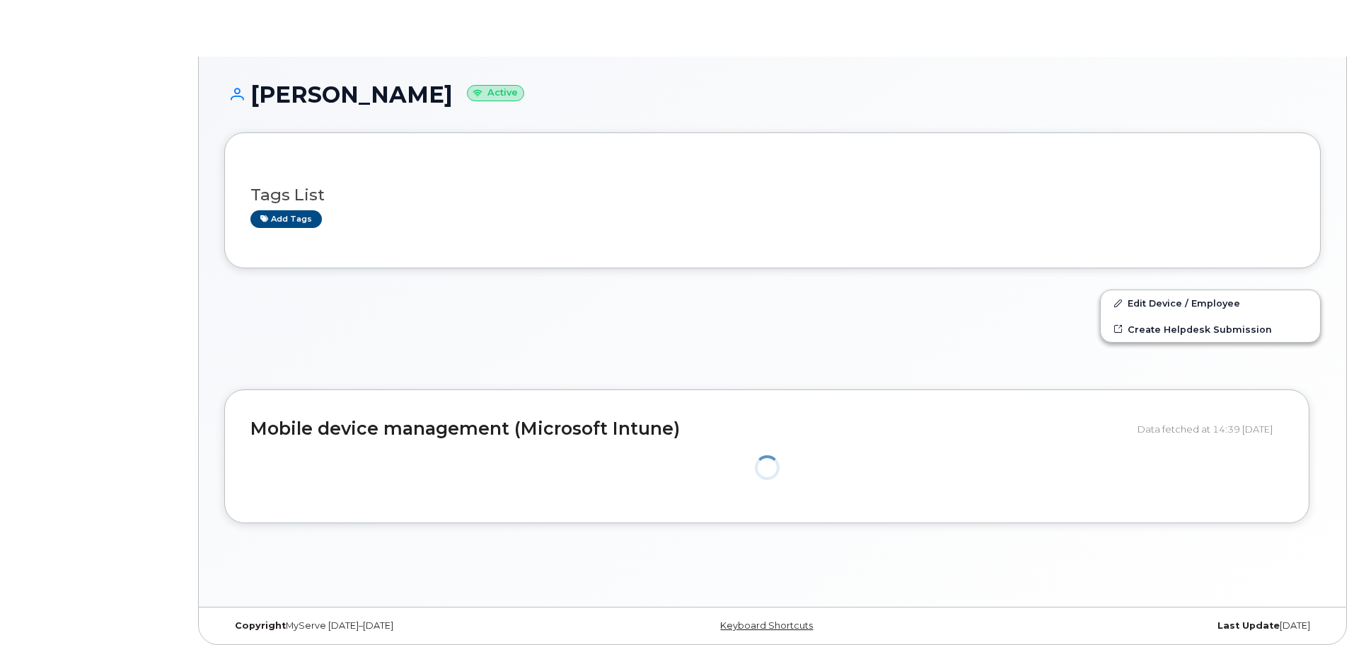 Image resolution: width=1354 pixels, height=645 pixels. Describe the element at coordinates (260, 625) in the screenshot. I see `strong: Copyright` at that location.